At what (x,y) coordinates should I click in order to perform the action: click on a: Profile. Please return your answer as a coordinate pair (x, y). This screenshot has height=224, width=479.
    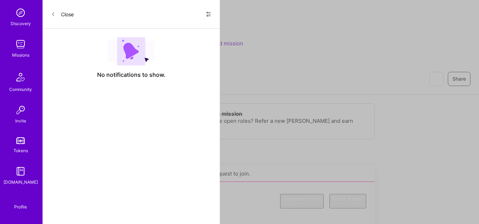
    Looking at the image, I should click on (21, 203).